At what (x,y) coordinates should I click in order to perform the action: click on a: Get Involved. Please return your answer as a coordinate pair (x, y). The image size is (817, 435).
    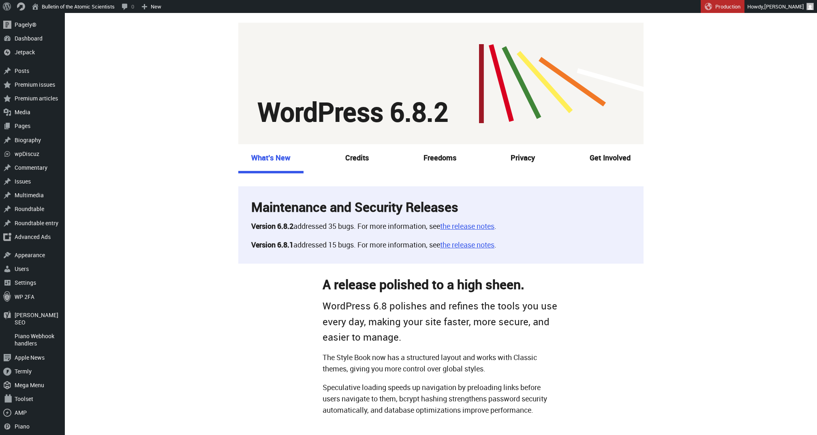
    Looking at the image, I should click on (610, 158).